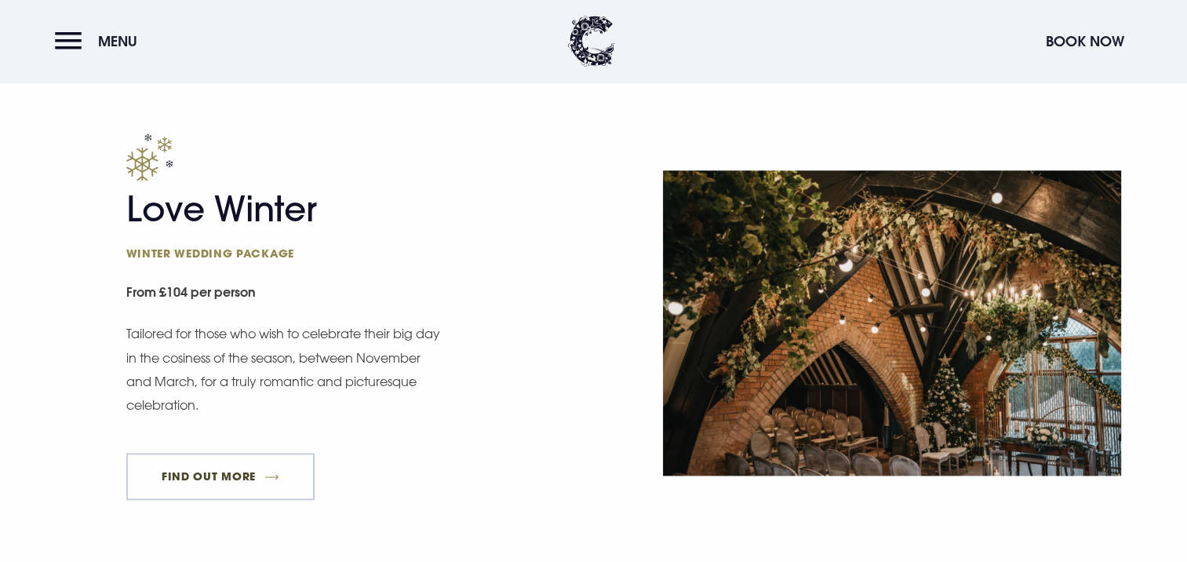 The width and height of the screenshot is (1187, 562). I want to click on span: Menu, so click(118, 41).